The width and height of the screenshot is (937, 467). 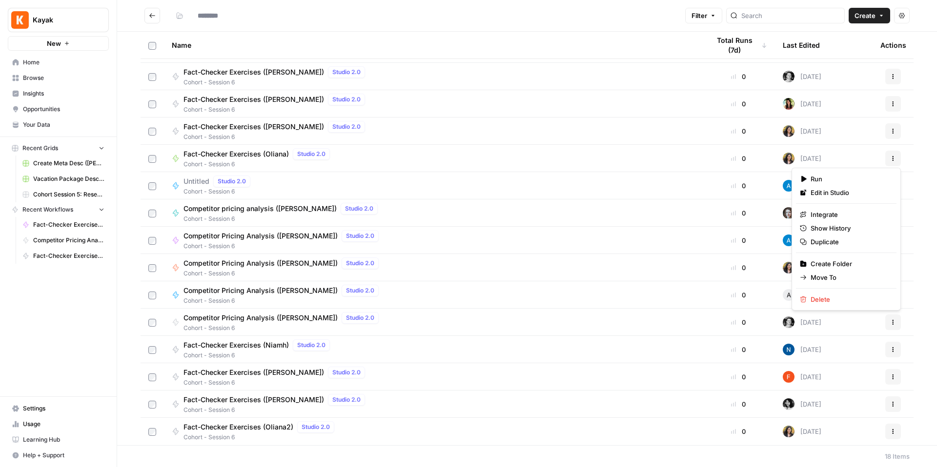 I want to click on span: Create, so click(x=865, y=16).